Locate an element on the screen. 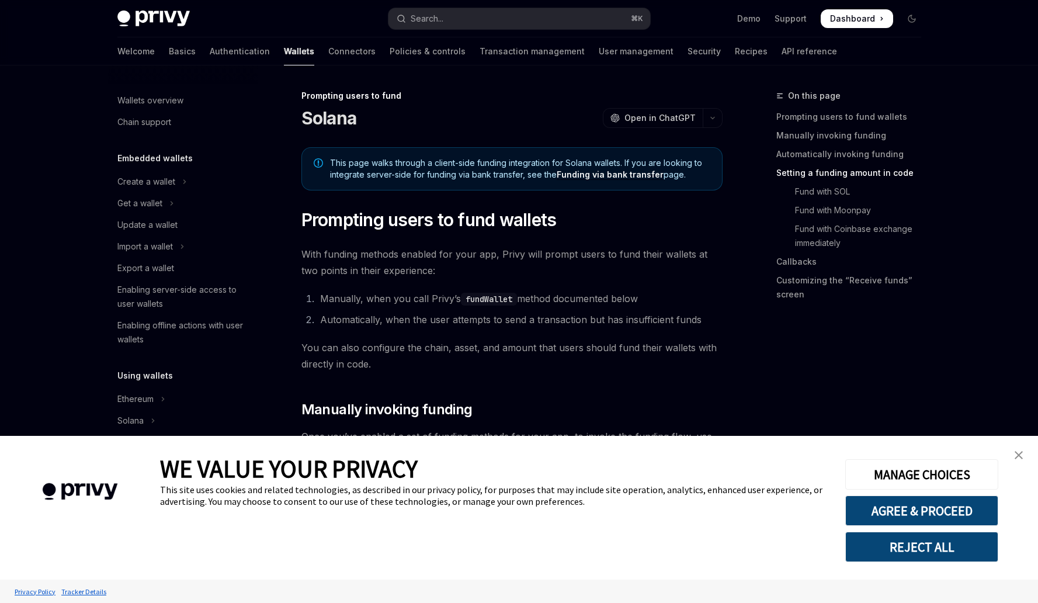 This screenshot has height=603, width=1038. a: Chain support is located at coordinates (183, 122).